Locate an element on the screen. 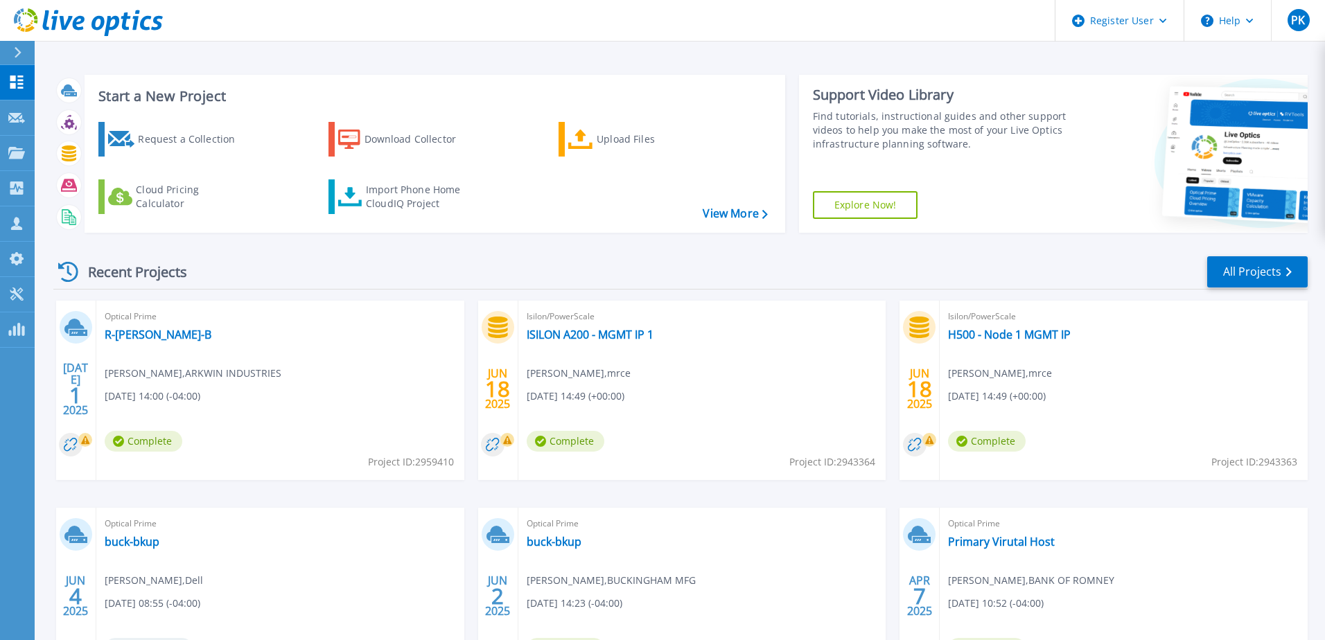 The height and width of the screenshot is (640, 1325). div: Upload Files is located at coordinates (652, 139).